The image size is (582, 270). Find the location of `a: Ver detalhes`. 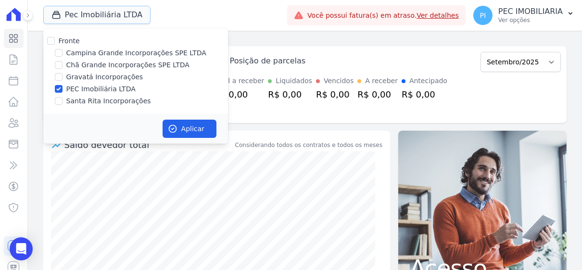

a: Ver detalhes is located at coordinates (437, 15).